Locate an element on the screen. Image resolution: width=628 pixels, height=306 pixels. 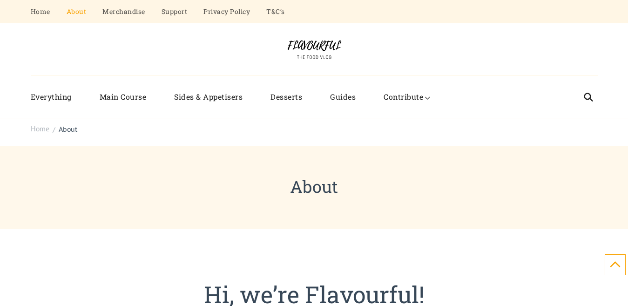
a: Guides is located at coordinates (343, 97).